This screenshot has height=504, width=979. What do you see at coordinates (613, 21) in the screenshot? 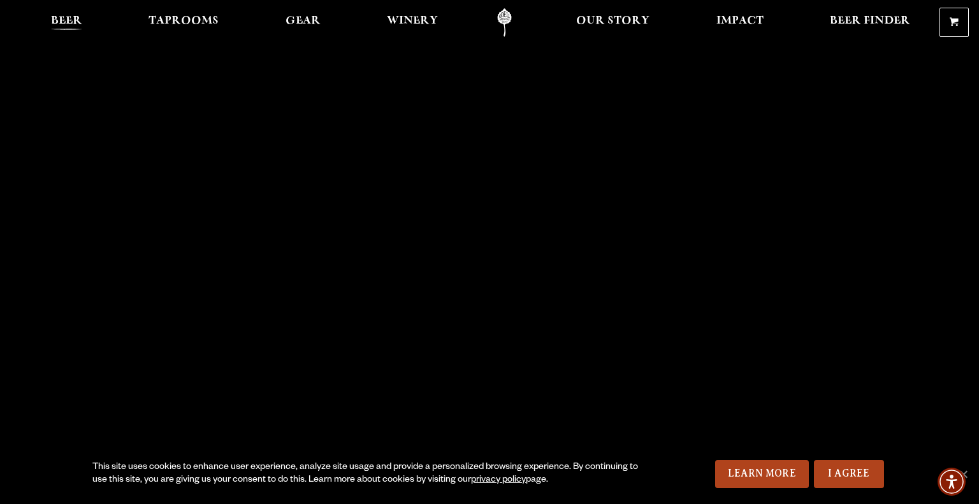
I see `span: Our Story` at bounding box center [613, 21].